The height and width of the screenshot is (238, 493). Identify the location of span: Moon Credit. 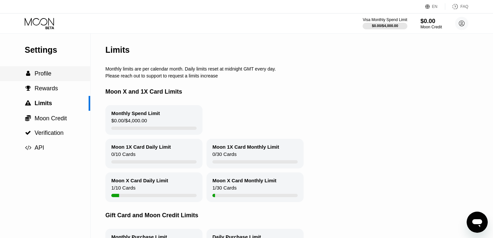
(51, 118).